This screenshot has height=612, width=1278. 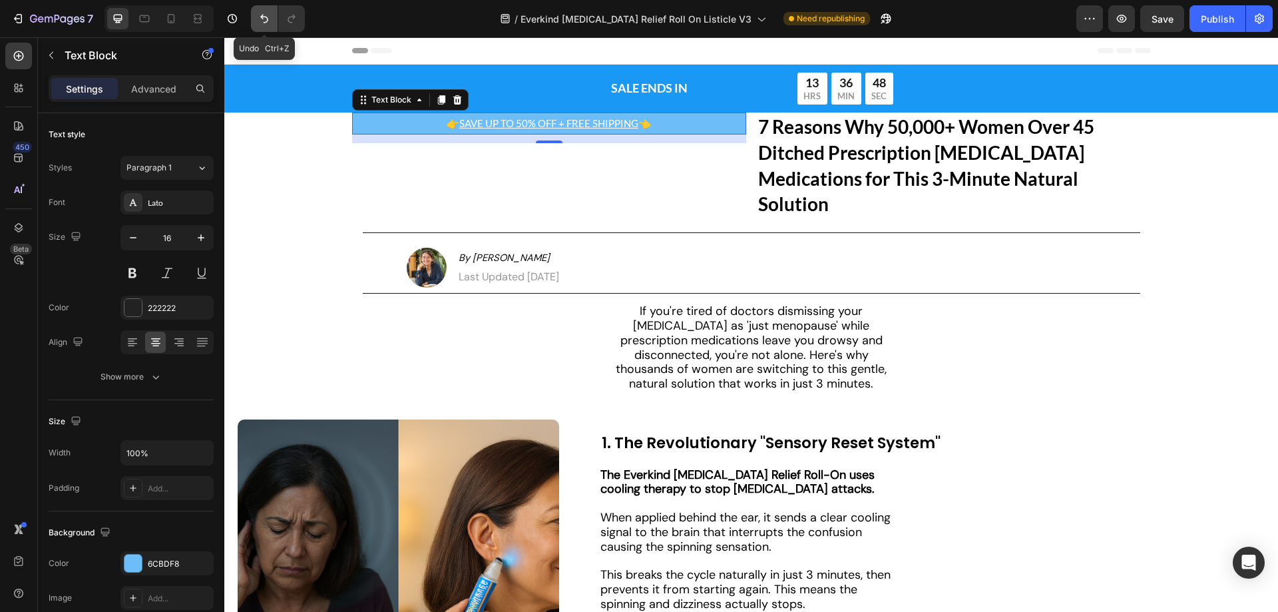 I want to click on div: Font, so click(x=57, y=202).